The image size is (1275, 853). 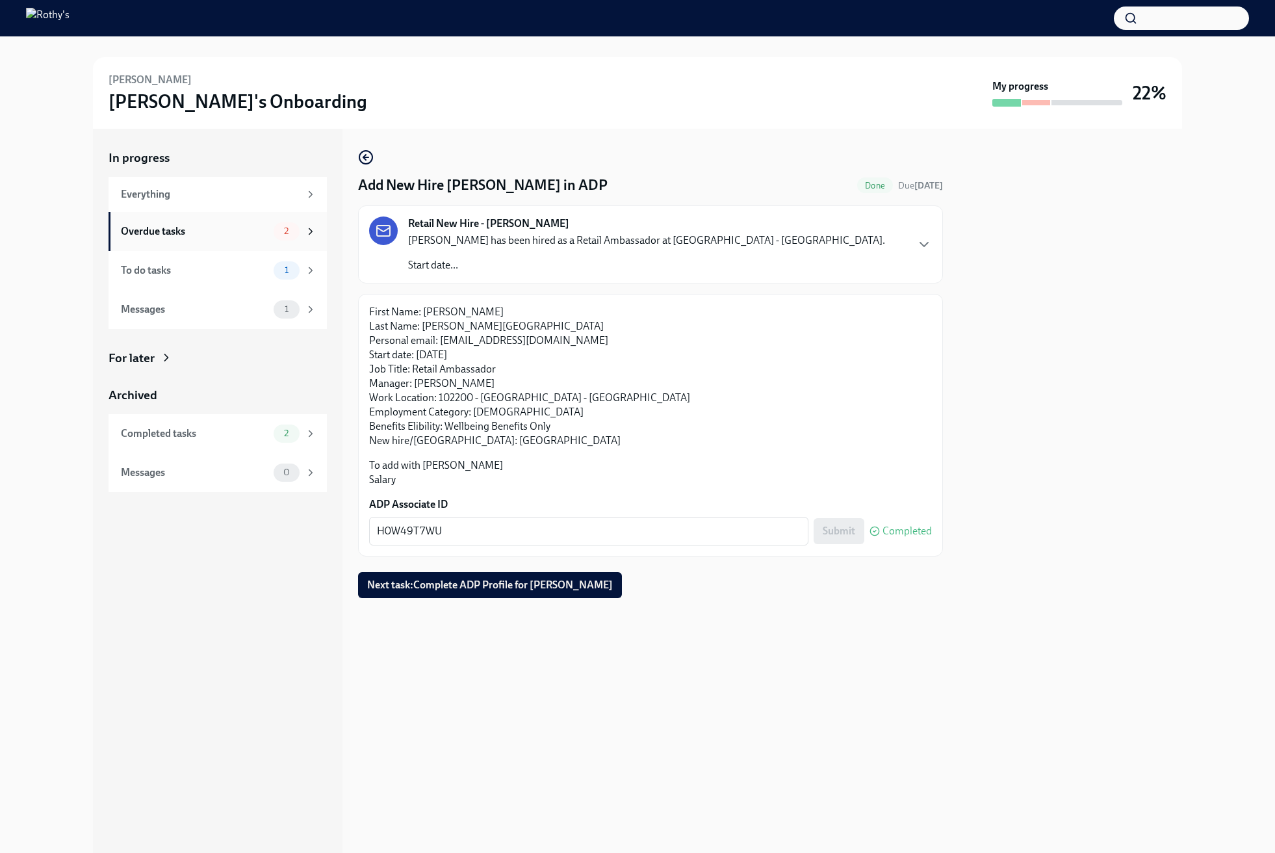 What do you see at coordinates (875, 185) in the screenshot?
I see `span: Done` at bounding box center [875, 185].